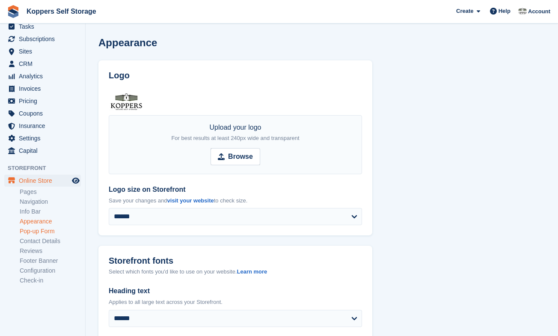  Describe the element at coordinates (45, 64) in the screenshot. I see `span: CRM` at that location.